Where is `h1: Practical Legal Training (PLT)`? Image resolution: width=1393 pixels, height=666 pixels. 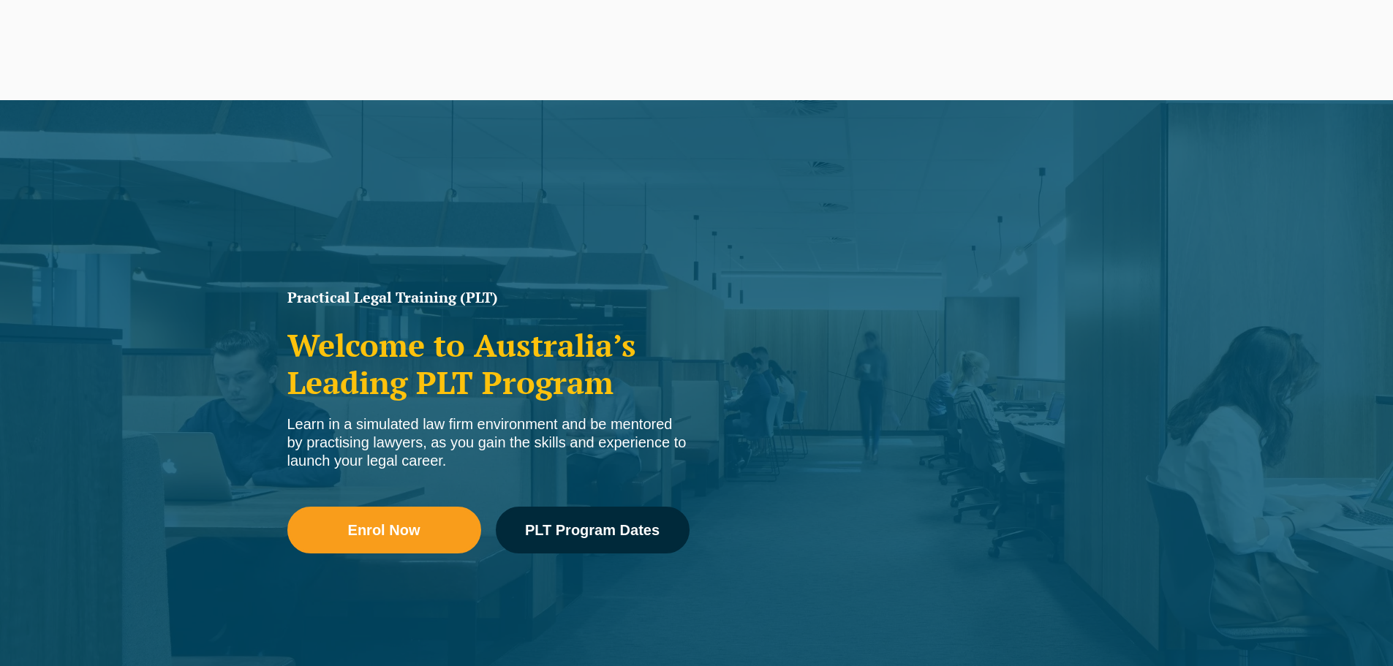
h1: Practical Legal Training (PLT) is located at coordinates (488, 298).